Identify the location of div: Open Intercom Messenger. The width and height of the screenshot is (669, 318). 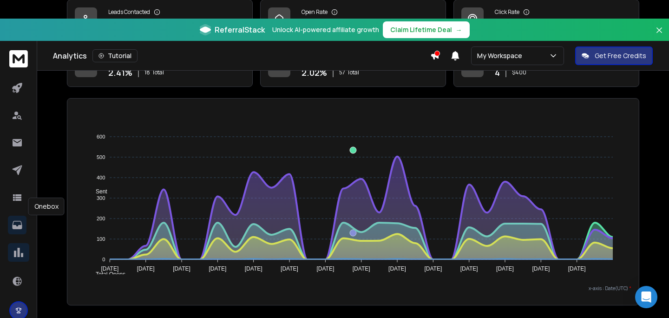
(646, 297).